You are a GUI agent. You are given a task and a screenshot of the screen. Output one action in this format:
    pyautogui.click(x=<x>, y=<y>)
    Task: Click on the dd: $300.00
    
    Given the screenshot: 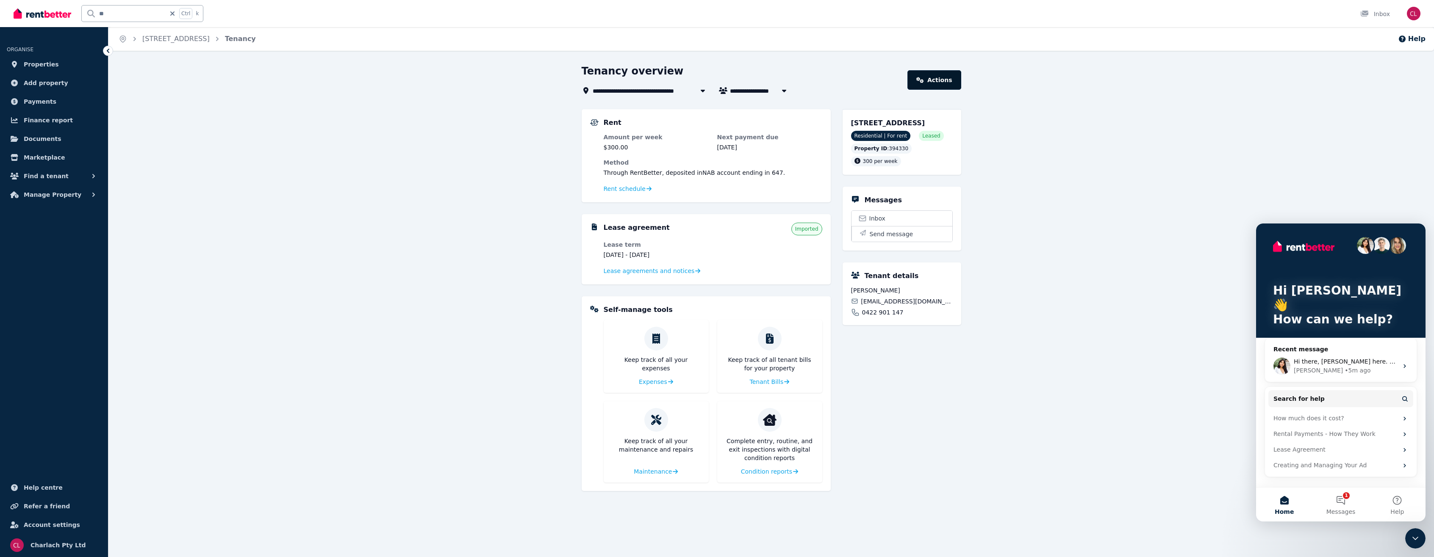 What is the action you would take?
    pyautogui.click(x=656, y=147)
    